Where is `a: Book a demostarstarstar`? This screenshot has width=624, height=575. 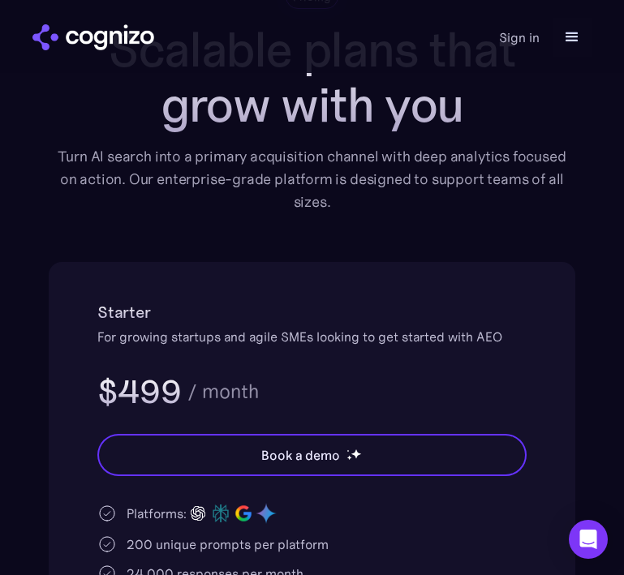 a: Book a demostarstarstar is located at coordinates (312, 455).